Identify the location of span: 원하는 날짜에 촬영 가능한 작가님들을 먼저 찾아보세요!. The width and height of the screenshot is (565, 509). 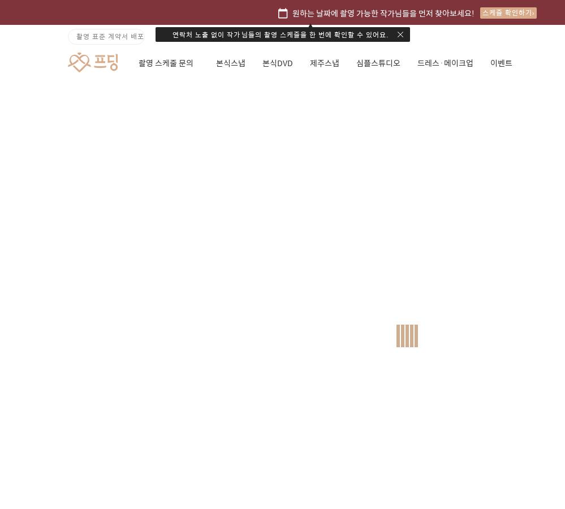
(384, 13).